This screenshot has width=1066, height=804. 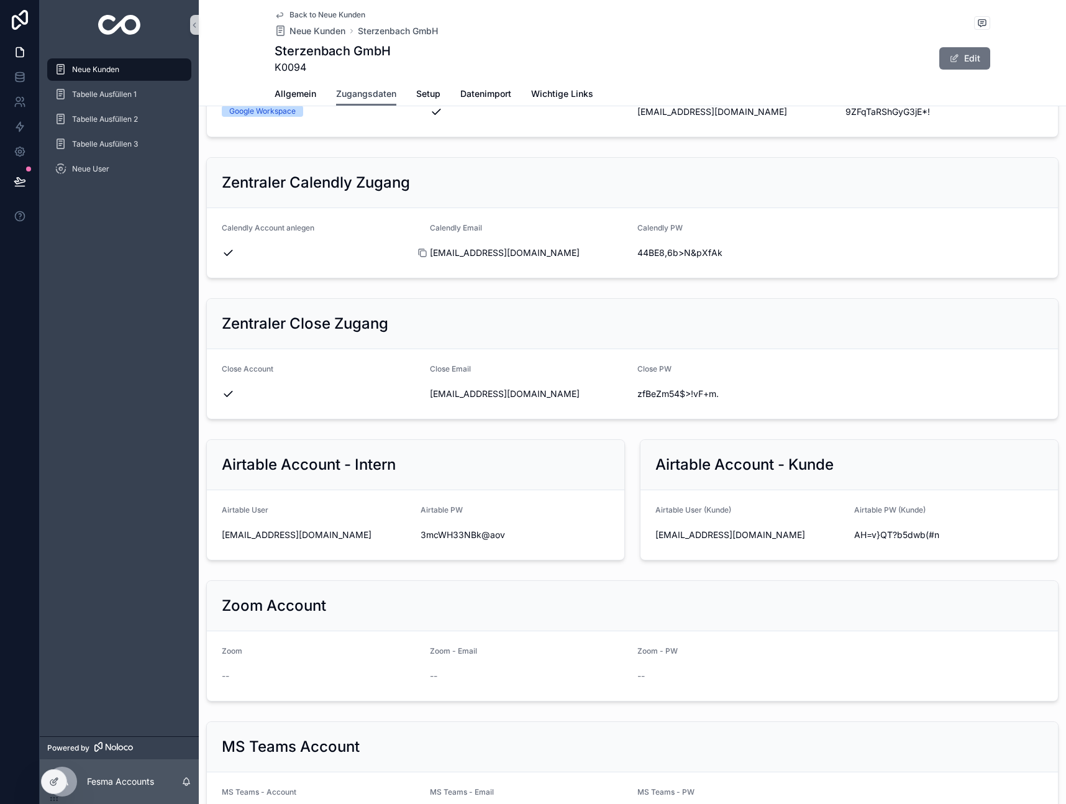 What do you see at coordinates (456, 227) in the screenshot?
I see `span: Calendly Email` at bounding box center [456, 227].